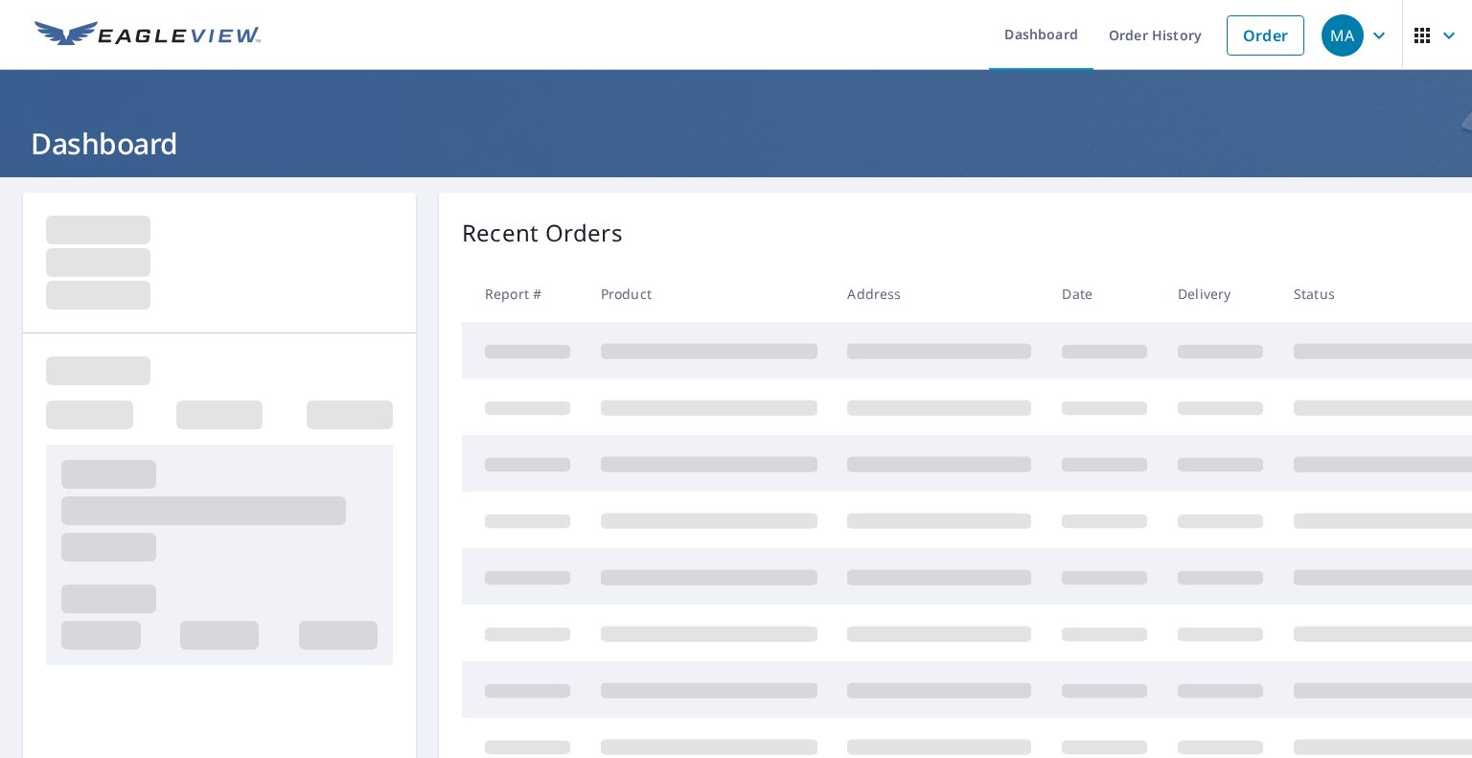 The width and height of the screenshot is (1472, 758). Describe the element at coordinates (736, 143) in the screenshot. I see `h1: Dashboard` at that location.